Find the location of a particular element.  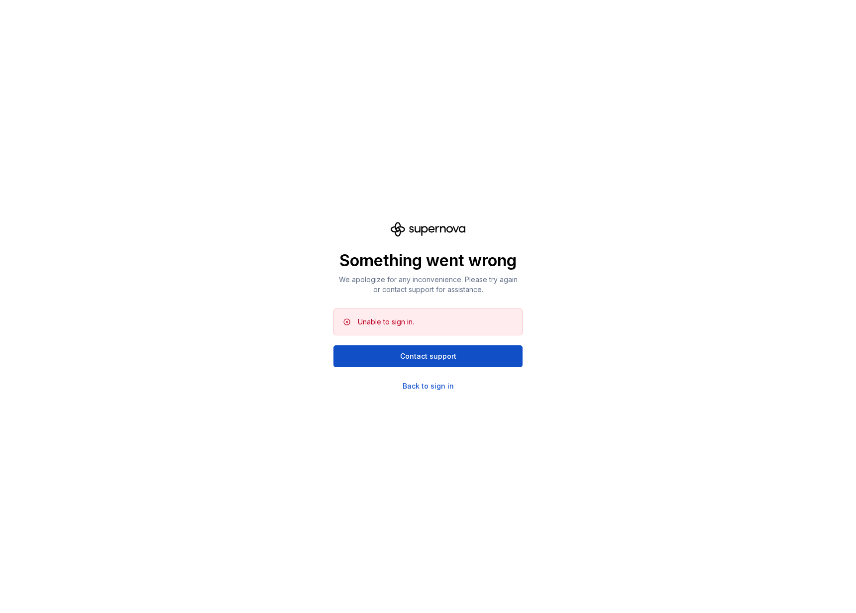

span: Contact support is located at coordinates (428, 356).